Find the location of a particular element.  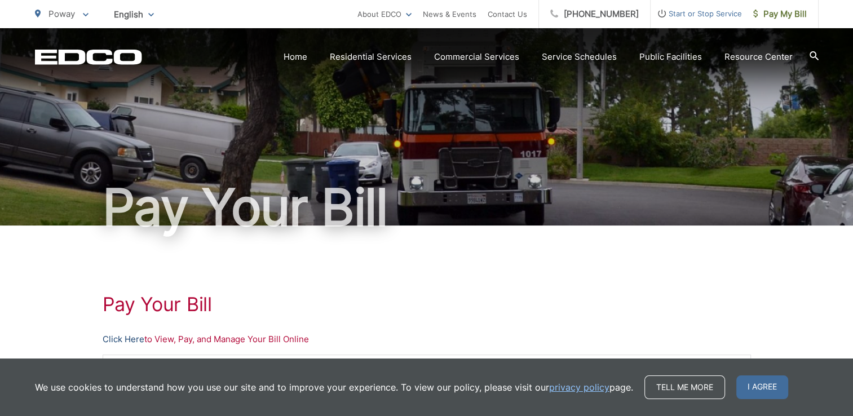

a: News & Events is located at coordinates (450, 14).